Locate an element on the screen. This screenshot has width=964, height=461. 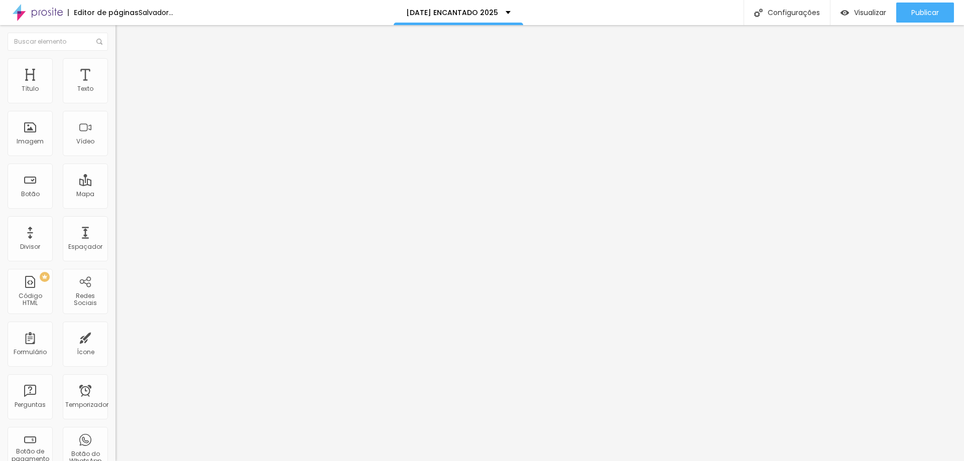
font: Vídeo is located at coordinates (85, 141).